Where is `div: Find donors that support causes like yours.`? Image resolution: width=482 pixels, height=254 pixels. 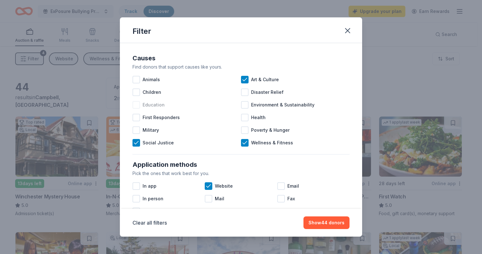 div: Find donors that support causes like yours. is located at coordinates (241, 67).